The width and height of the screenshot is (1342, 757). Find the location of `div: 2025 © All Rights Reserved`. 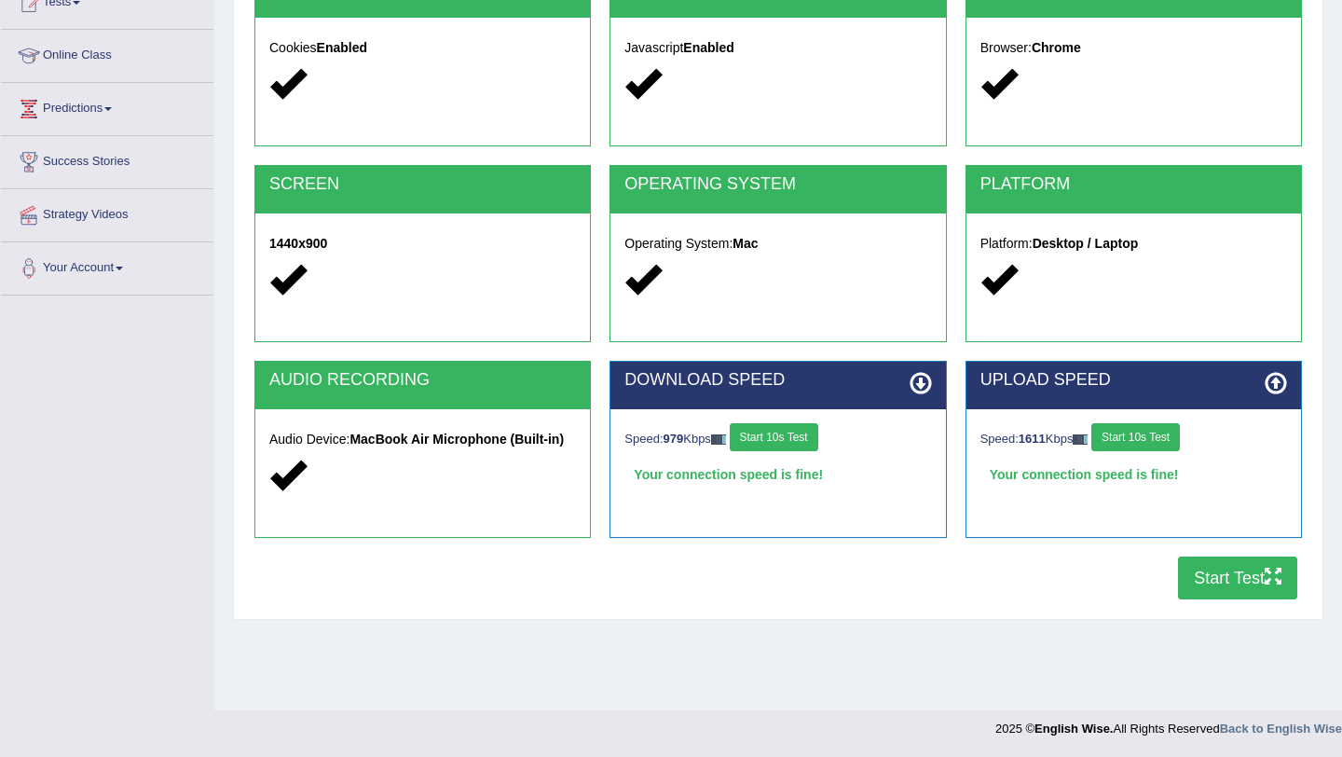

div: 2025 © All Rights Reserved is located at coordinates (1169, 723).